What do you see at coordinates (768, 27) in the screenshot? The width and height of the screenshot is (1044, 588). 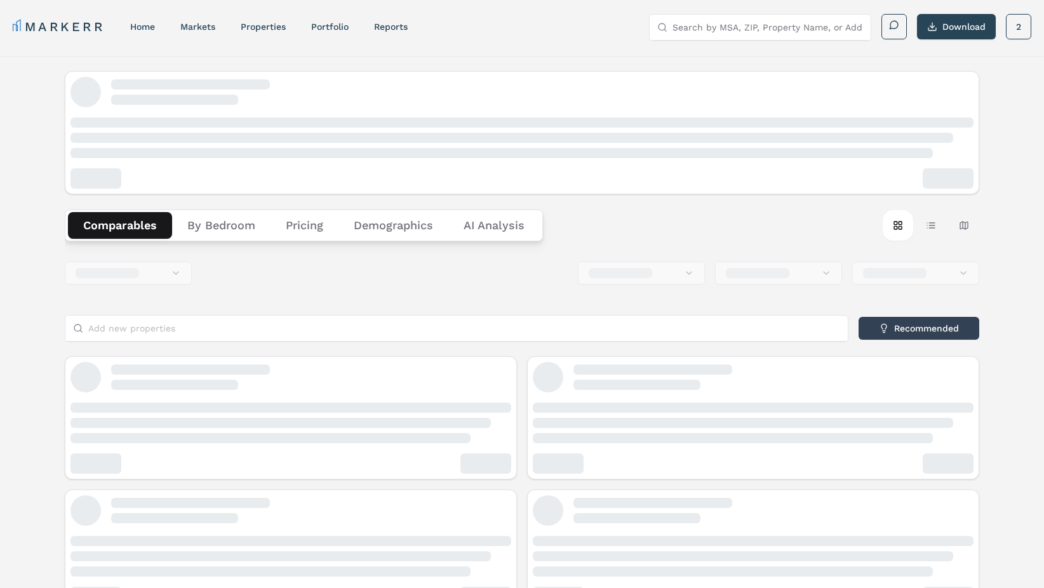 I see `input: Search by MSA, ZIP, Property Name, or Address` at bounding box center [768, 27].